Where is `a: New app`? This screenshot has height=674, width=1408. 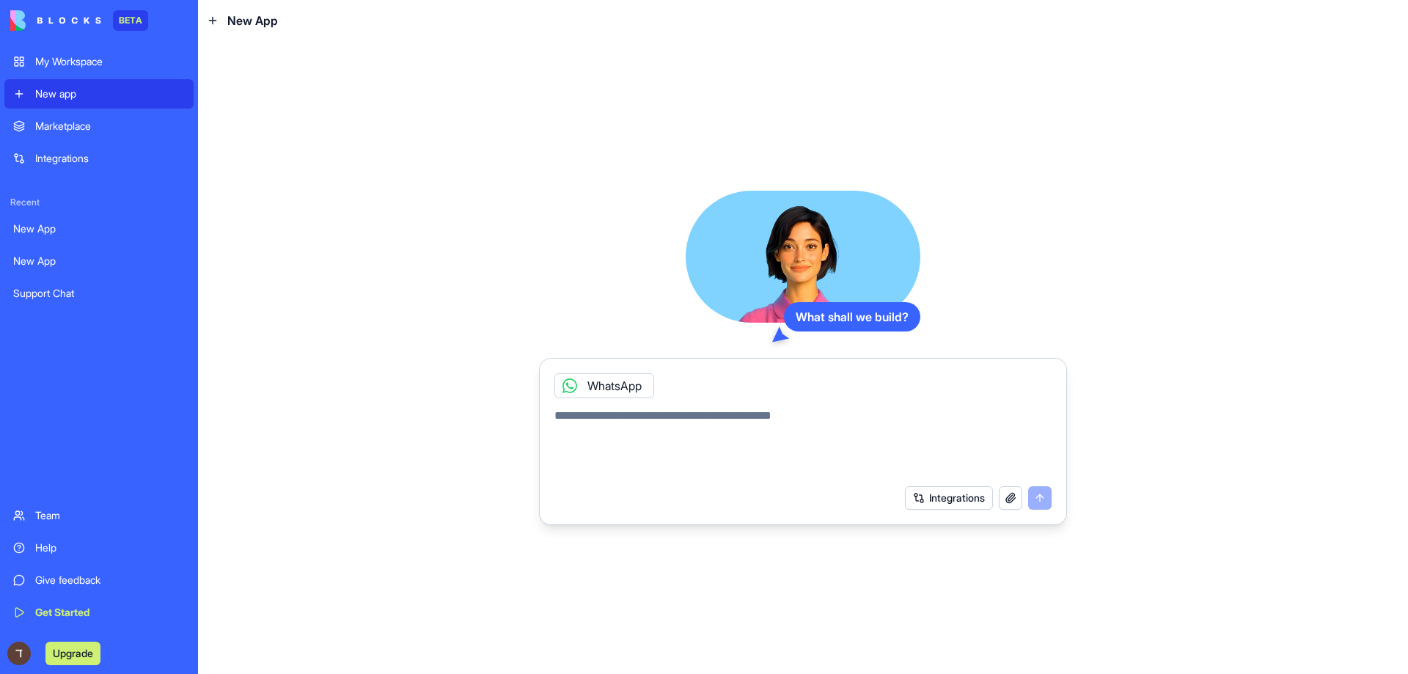
a: New app is located at coordinates (99, 94).